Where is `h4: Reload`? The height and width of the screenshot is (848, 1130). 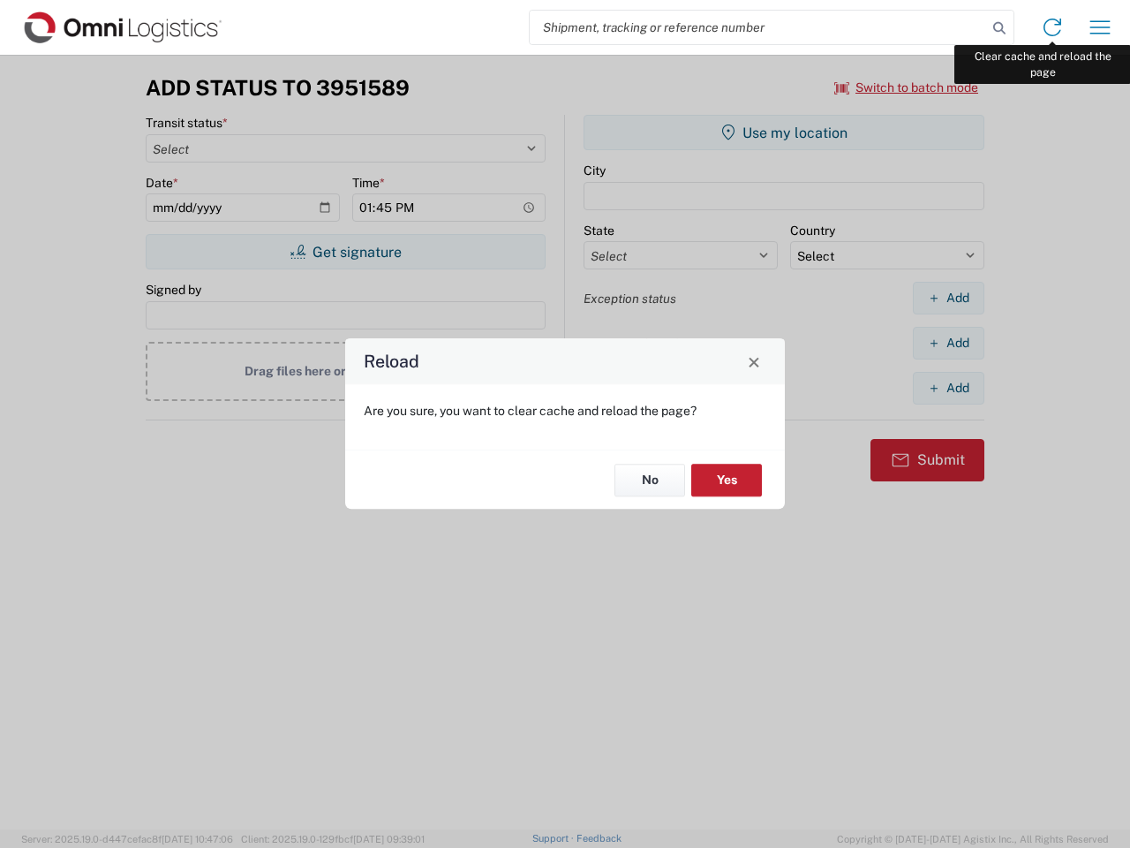 h4: Reload is located at coordinates (391, 361).